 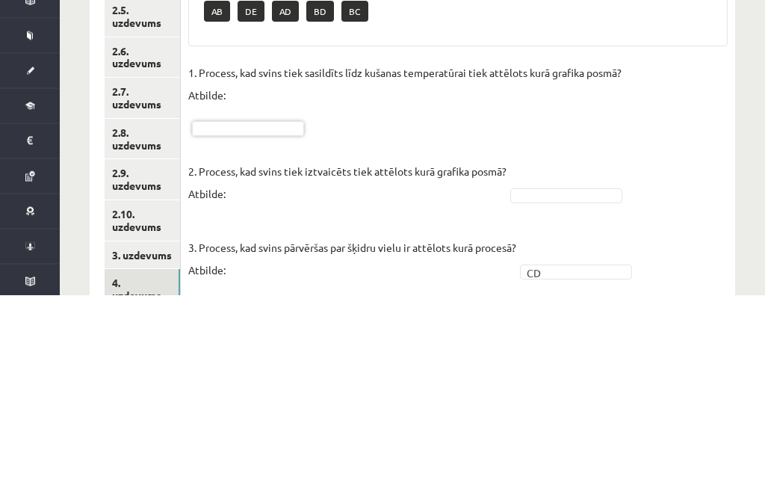 I want to click on span: CD, so click(x=569, y=475).